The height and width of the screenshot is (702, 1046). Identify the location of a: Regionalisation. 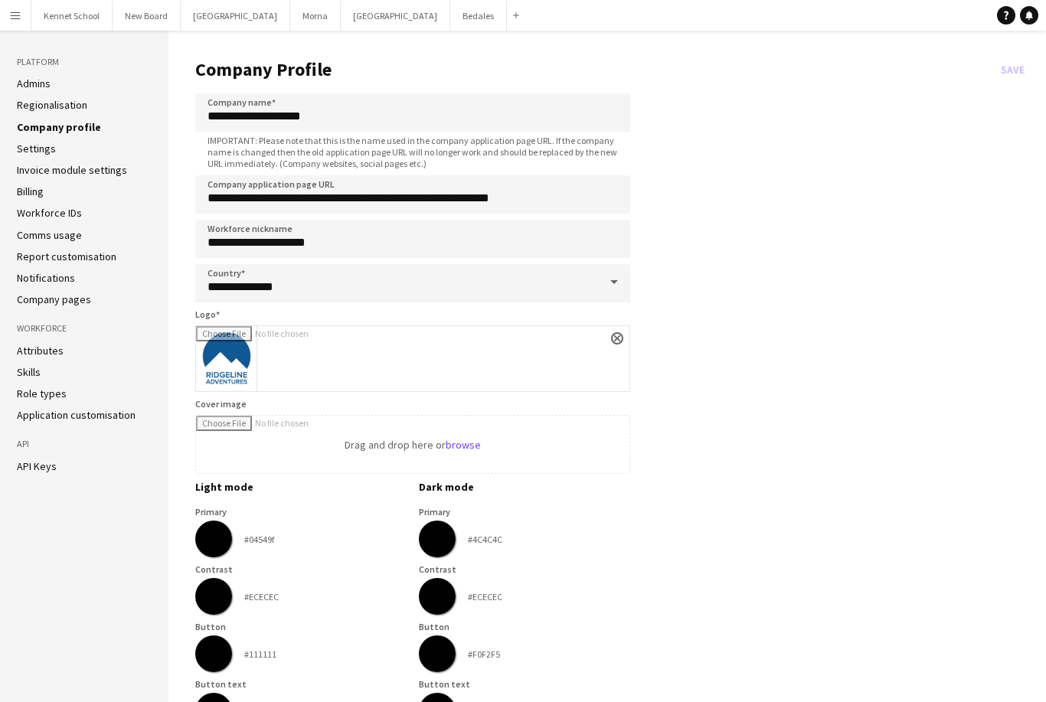
(52, 105).